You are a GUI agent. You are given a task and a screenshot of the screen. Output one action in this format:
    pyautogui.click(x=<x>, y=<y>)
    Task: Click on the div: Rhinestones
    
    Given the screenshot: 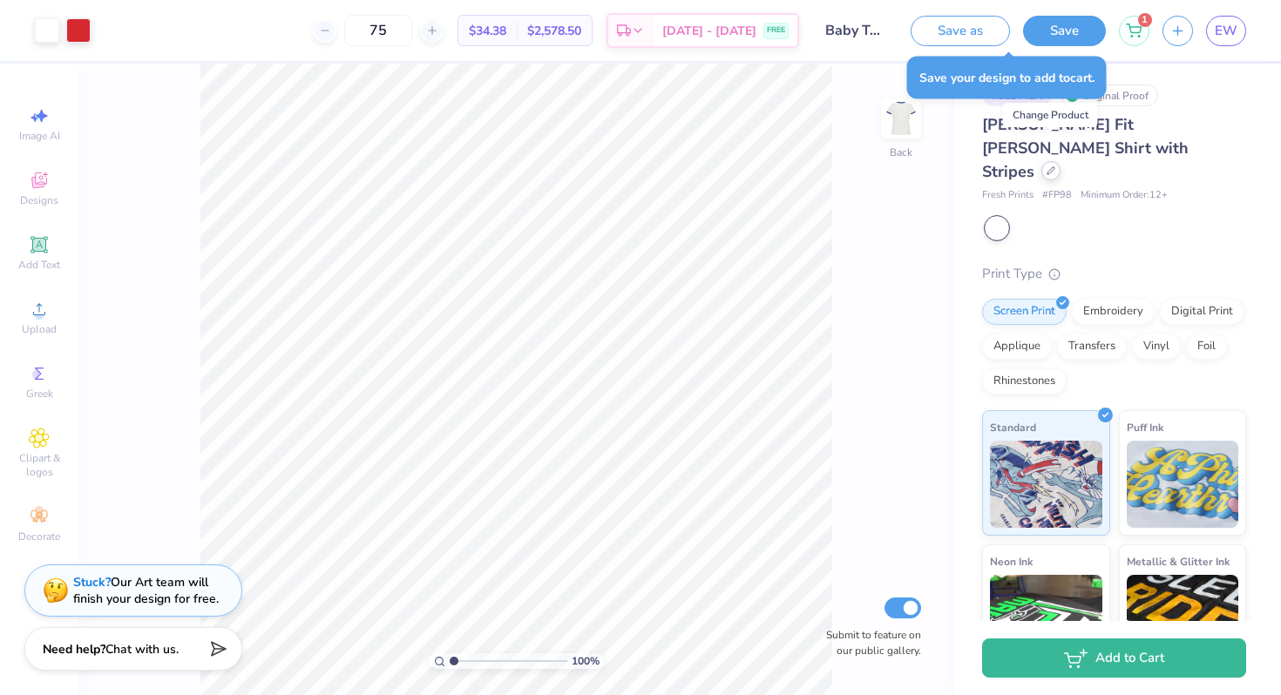 What is the action you would take?
    pyautogui.click(x=1024, y=382)
    